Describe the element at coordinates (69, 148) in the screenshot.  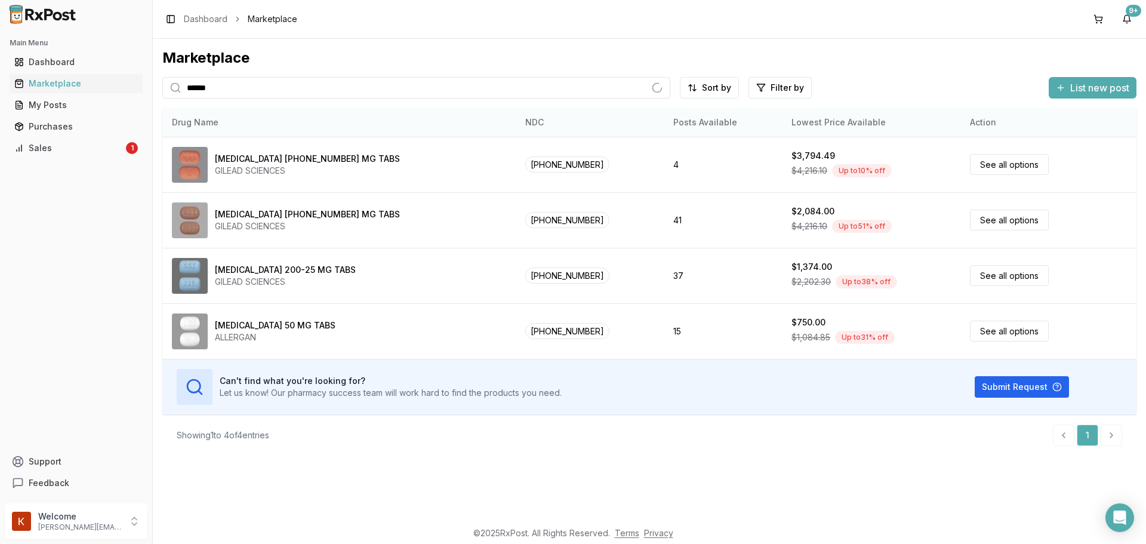
I see `div: Sales` at that location.